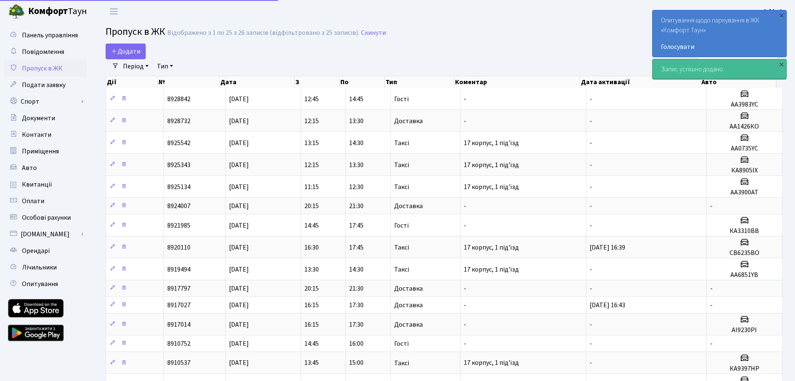  What do you see at coordinates (114, 11) in the screenshot?
I see `button: Переключити навігацію` at bounding box center [114, 11].